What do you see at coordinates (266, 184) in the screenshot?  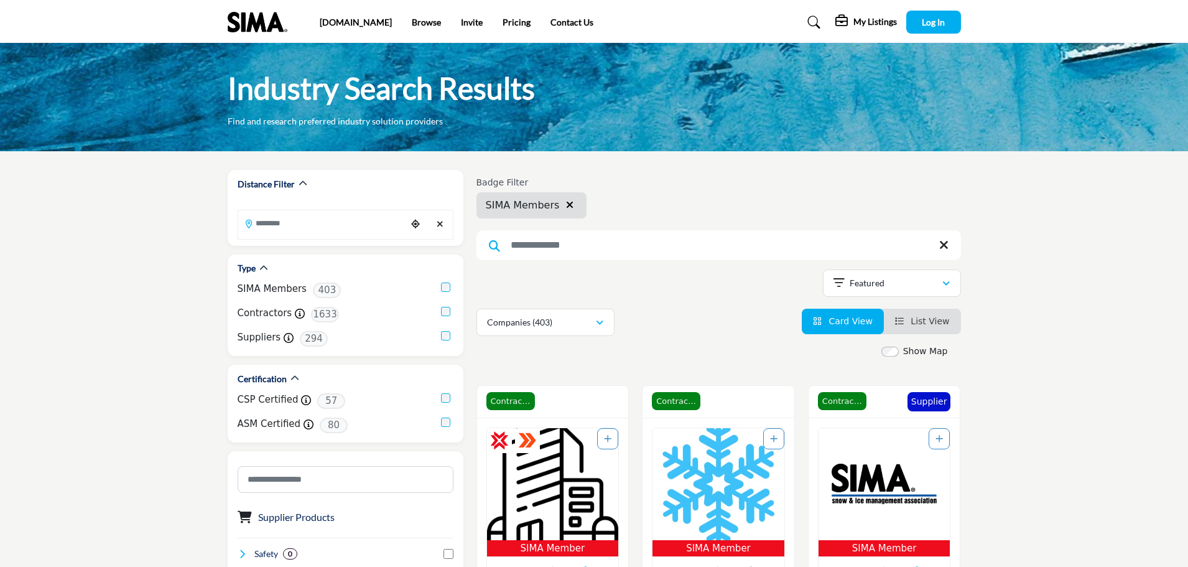 I see `h2: Distance Filter` at bounding box center [266, 184].